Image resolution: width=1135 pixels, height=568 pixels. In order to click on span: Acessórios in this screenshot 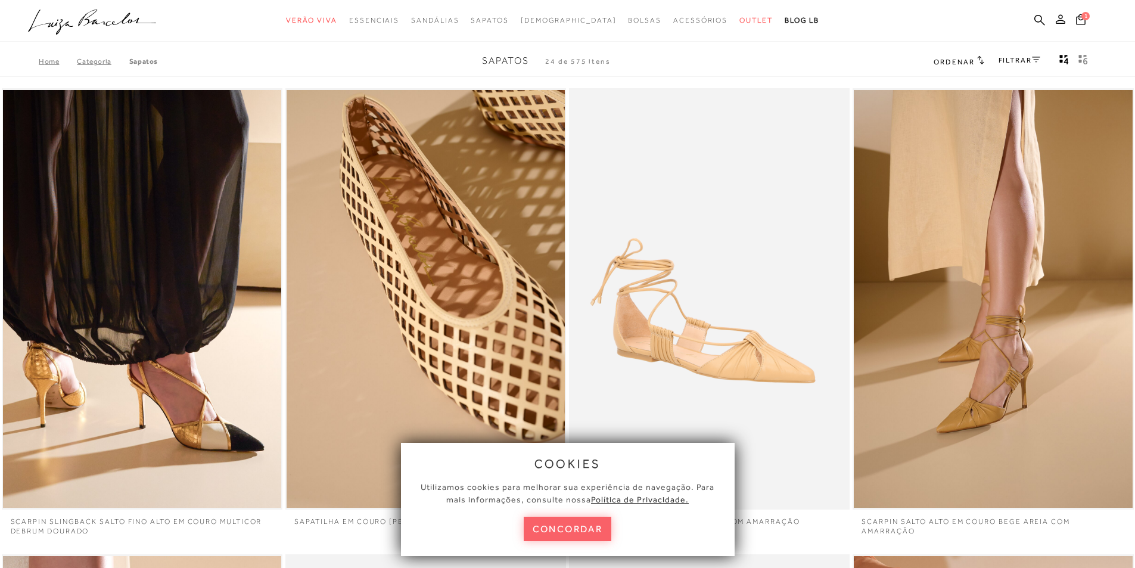, I will do `click(700, 20)`.